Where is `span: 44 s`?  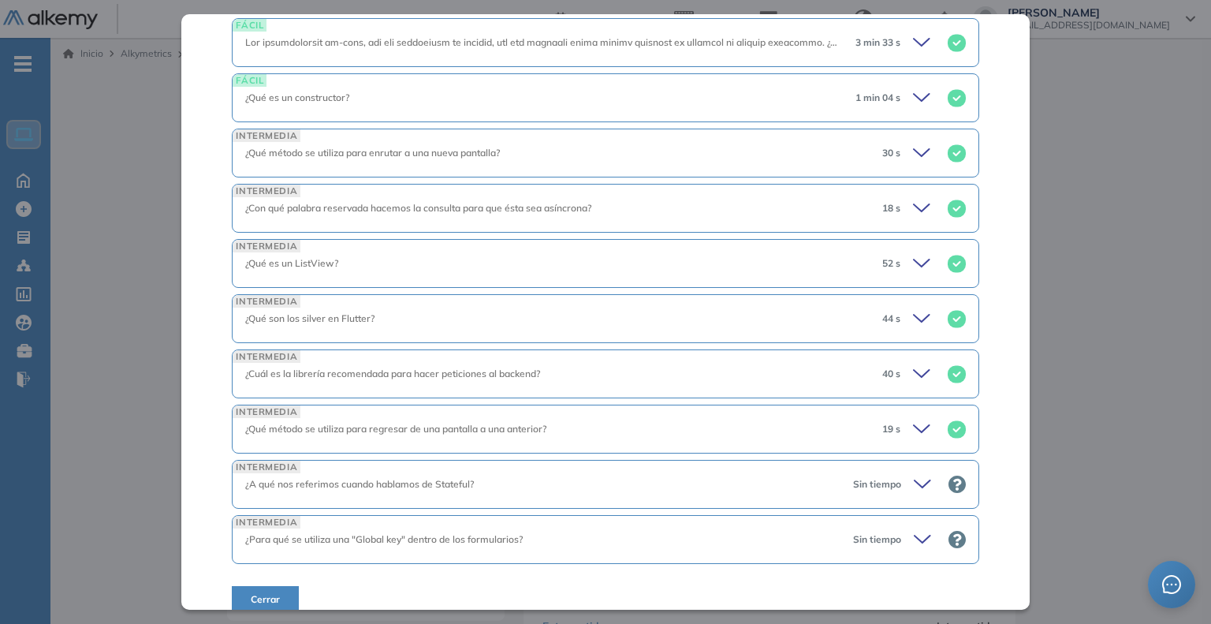 span: 44 s is located at coordinates (891, 319).